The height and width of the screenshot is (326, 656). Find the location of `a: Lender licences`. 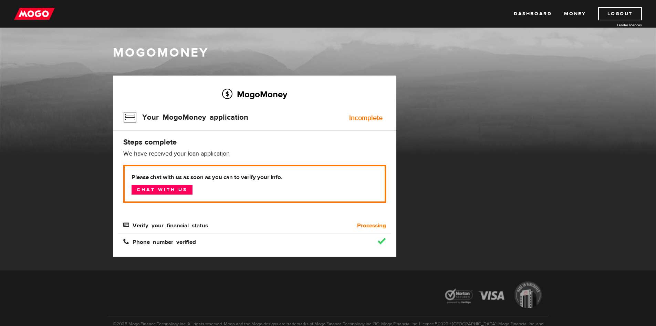

a: Lender licences is located at coordinates (616, 25).